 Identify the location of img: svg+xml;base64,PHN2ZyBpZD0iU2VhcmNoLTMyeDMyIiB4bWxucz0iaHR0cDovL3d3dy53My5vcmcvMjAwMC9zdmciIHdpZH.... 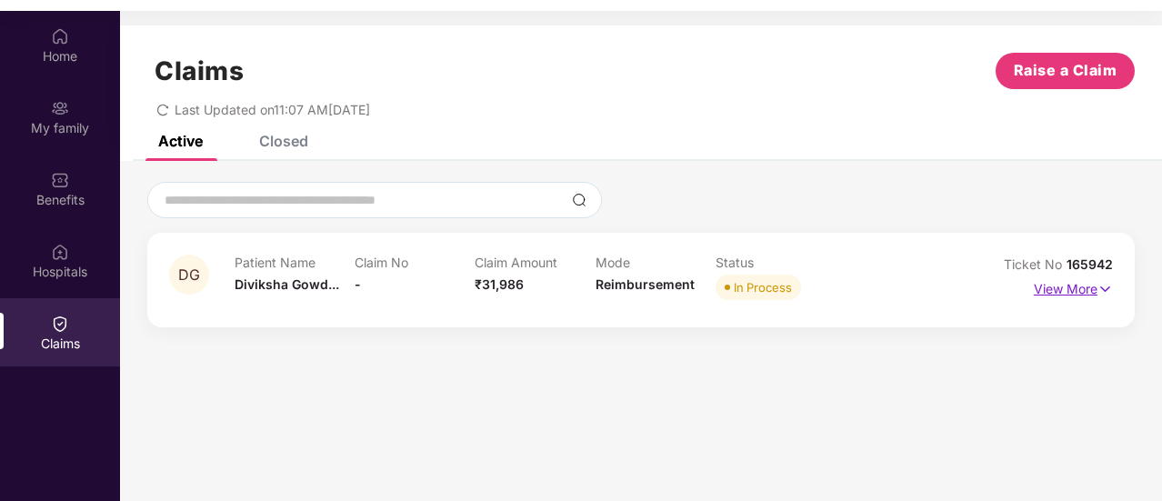
(579, 200).